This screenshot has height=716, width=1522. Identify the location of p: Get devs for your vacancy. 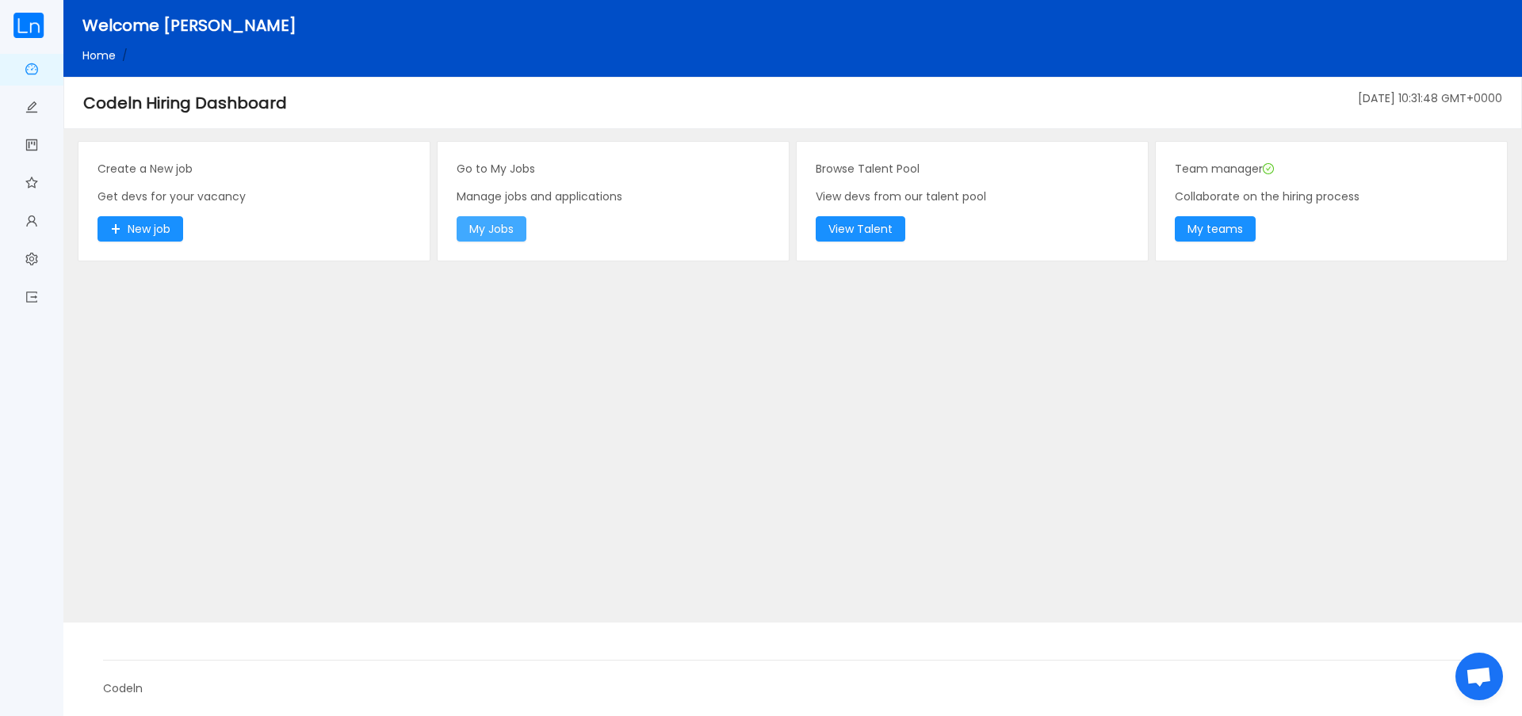
(254, 197).